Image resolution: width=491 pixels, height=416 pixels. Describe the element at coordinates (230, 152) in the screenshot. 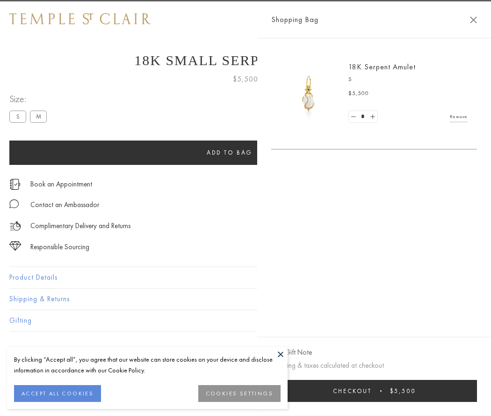

I see `span: Add to bag` at that location.